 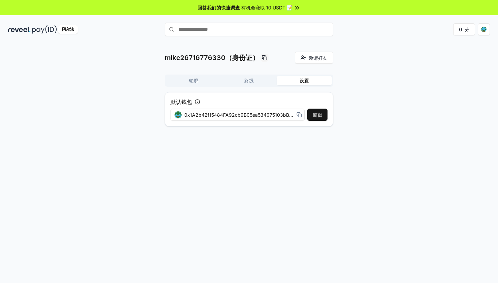 I want to click on font: 路线, so click(x=249, y=80).